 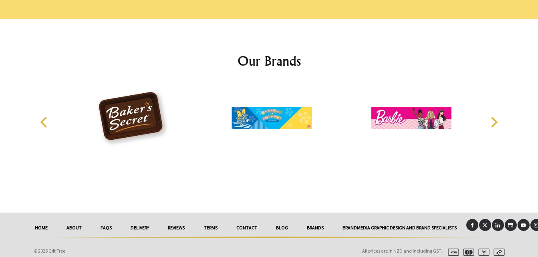 I want to click on img: Barbie, so click(x=411, y=118).